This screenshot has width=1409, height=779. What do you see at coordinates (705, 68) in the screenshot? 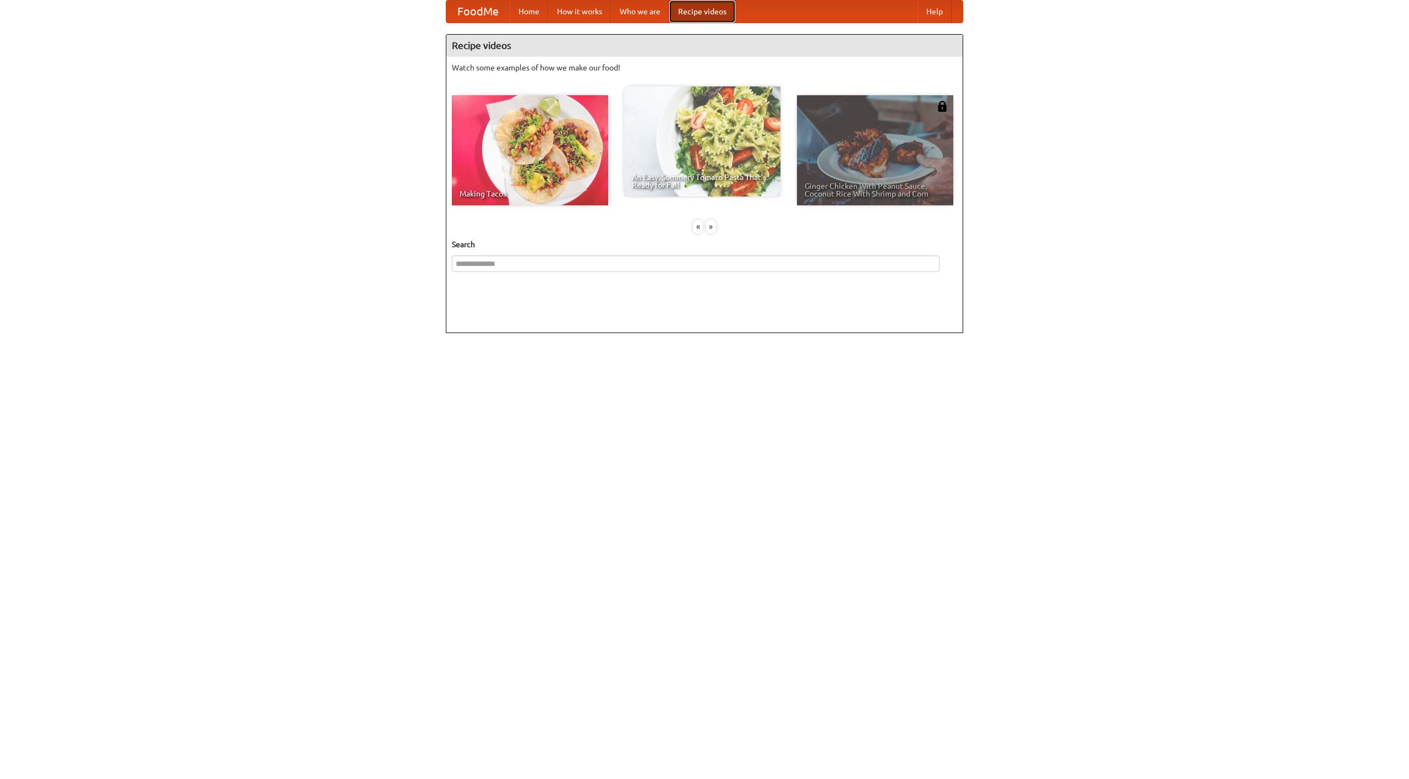
I see `p: Watch some examples of how we make our food!` at bounding box center [705, 68].